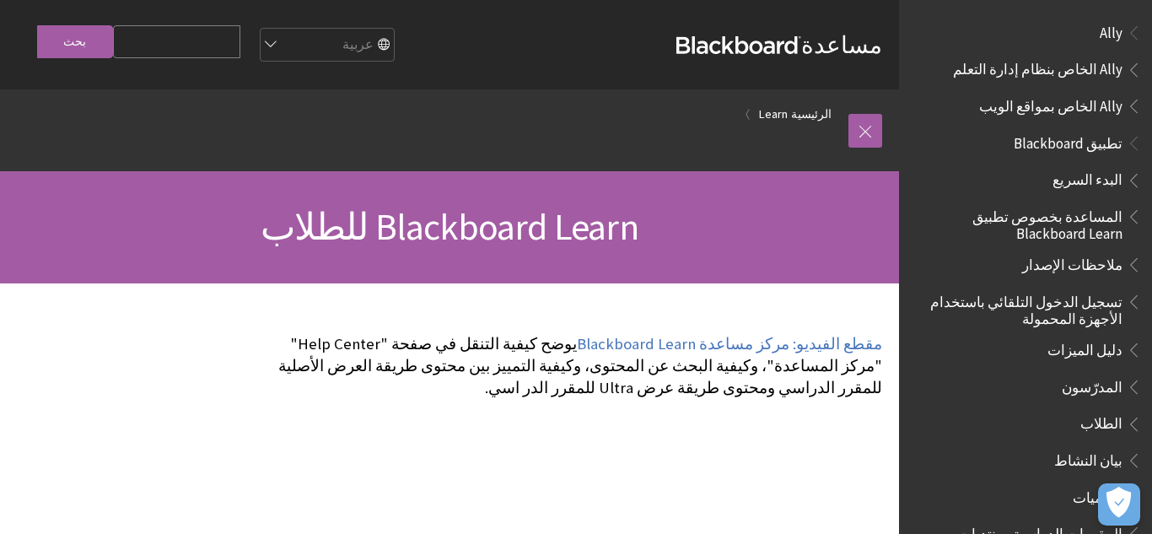 This screenshot has height=534, width=1152. Describe the element at coordinates (1092, 384) in the screenshot. I see `span: المدرّسون` at that location.